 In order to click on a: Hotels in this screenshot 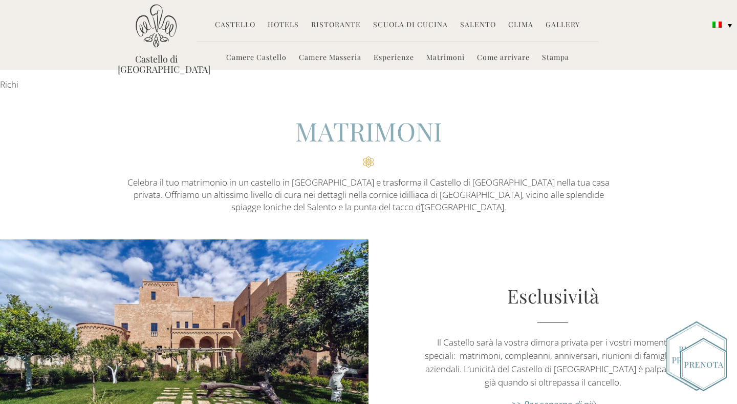, I will do `click(283, 25)`.